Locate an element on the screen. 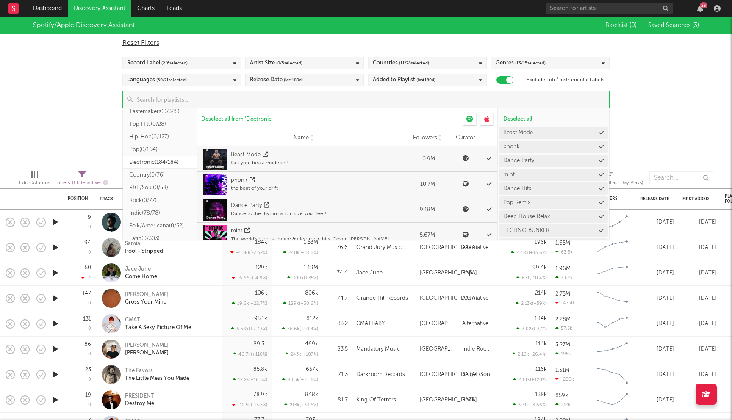 The height and width of the screenshot is (420, 732). div: Position is located at coordinates (78, 199).